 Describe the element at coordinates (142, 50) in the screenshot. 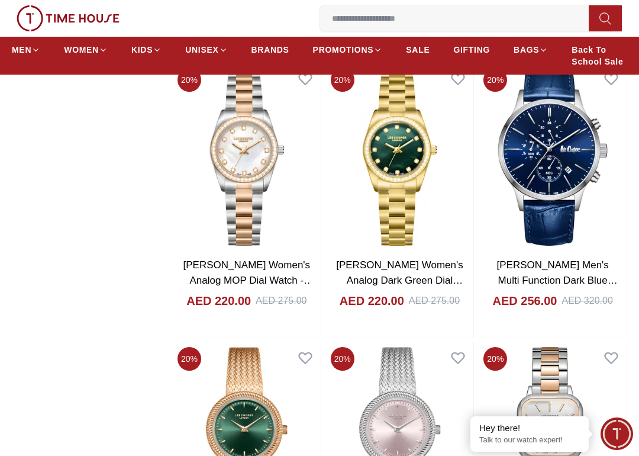

I see `span: KIDS` at that location.